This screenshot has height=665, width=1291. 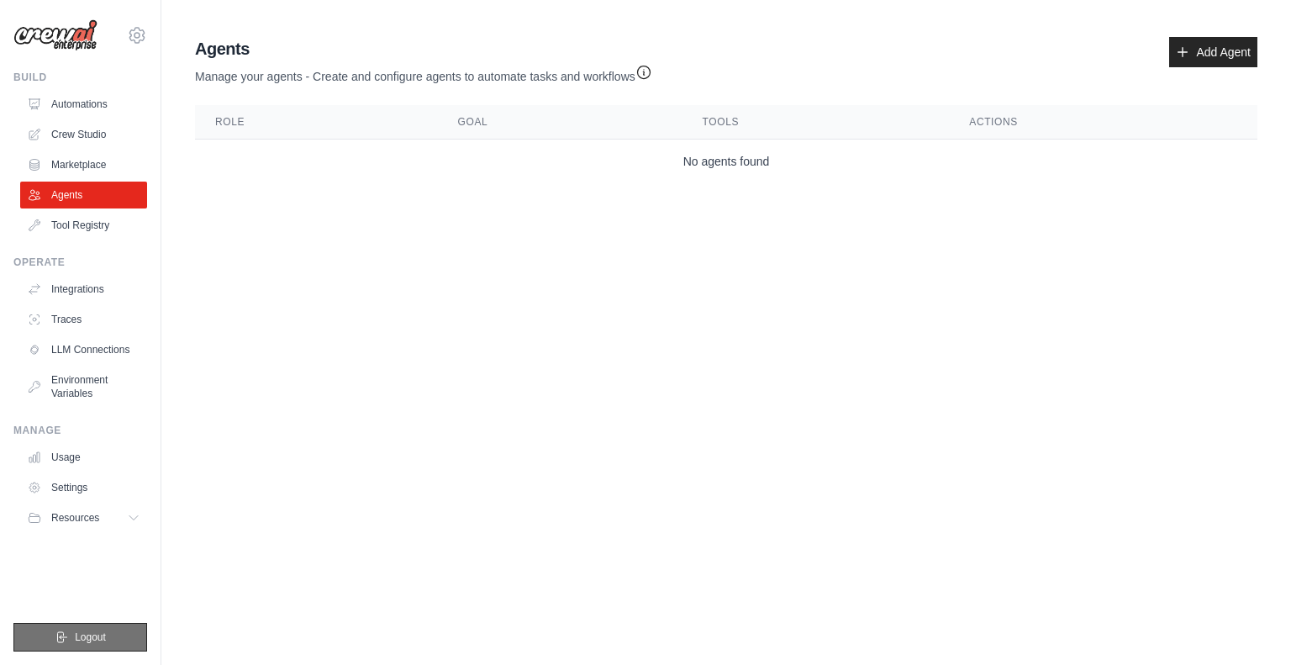 What do you see at coordinates (80, 262) in the screenshot?
I see `div: Operate` at bounding box center [80, 262].